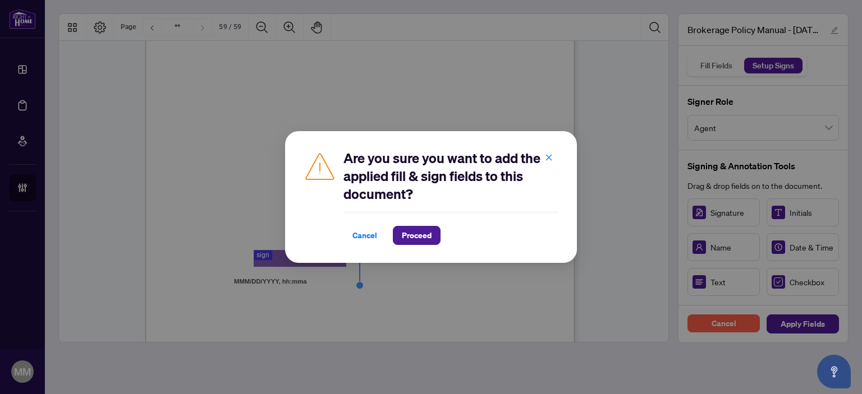 This screenshot has height=394, width=862. I want to click on button: Cancel, so click(365, 236).